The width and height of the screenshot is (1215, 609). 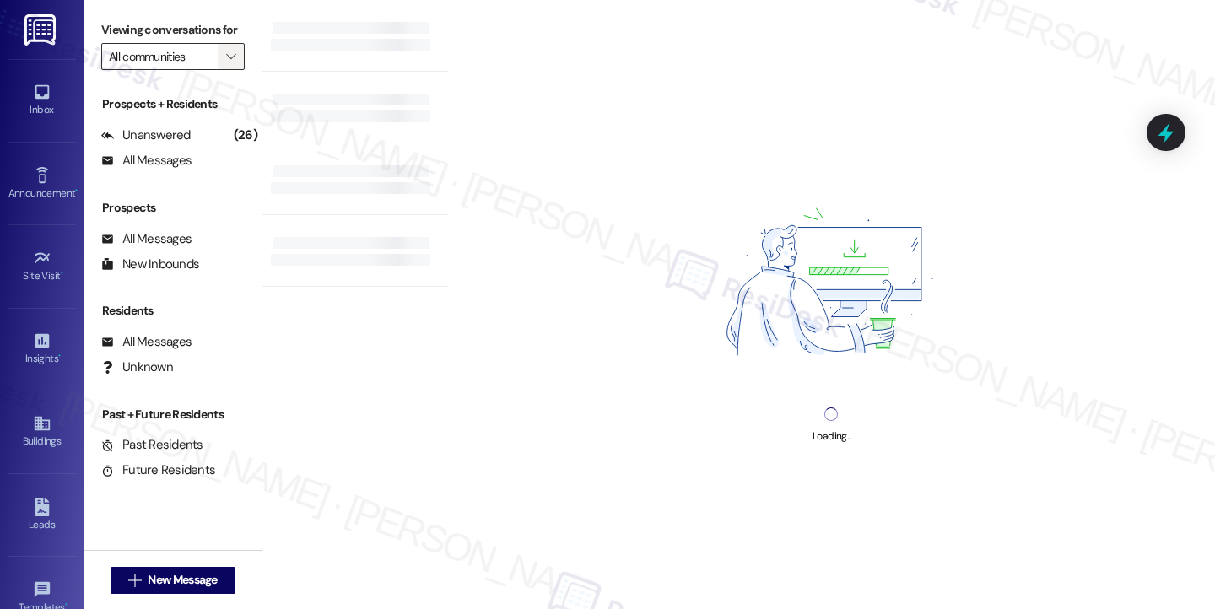 I want to click on a: Buildings, so click(x=42, y=432).